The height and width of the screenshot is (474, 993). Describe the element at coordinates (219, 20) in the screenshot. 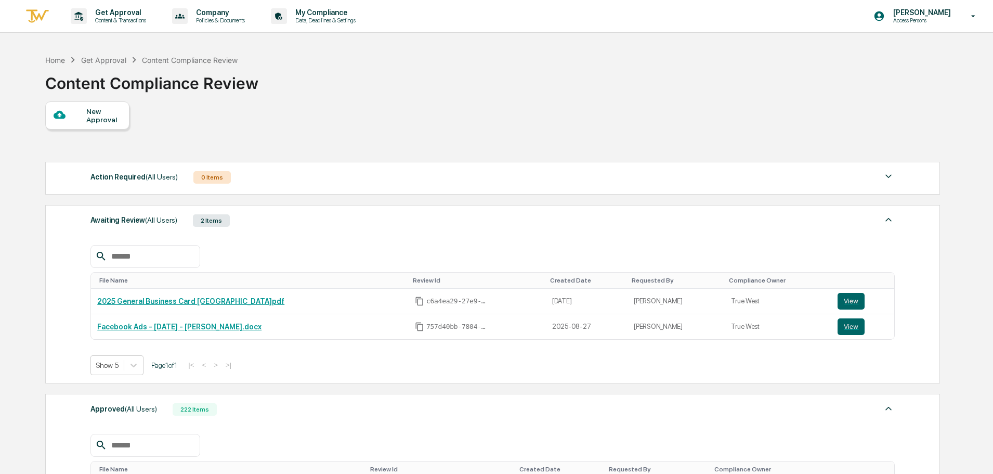

I see `p: Policies & Documents` at that location.